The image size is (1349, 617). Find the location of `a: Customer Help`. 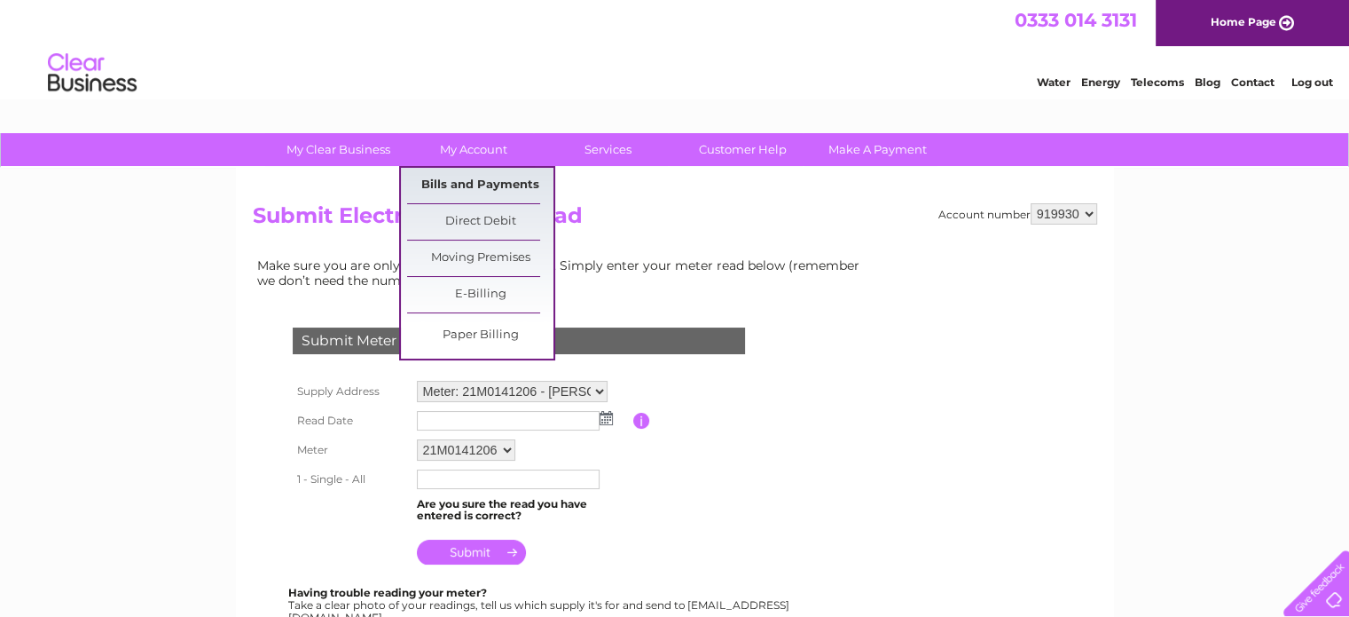

a: Customer Help is located at coordinates (743, 149).